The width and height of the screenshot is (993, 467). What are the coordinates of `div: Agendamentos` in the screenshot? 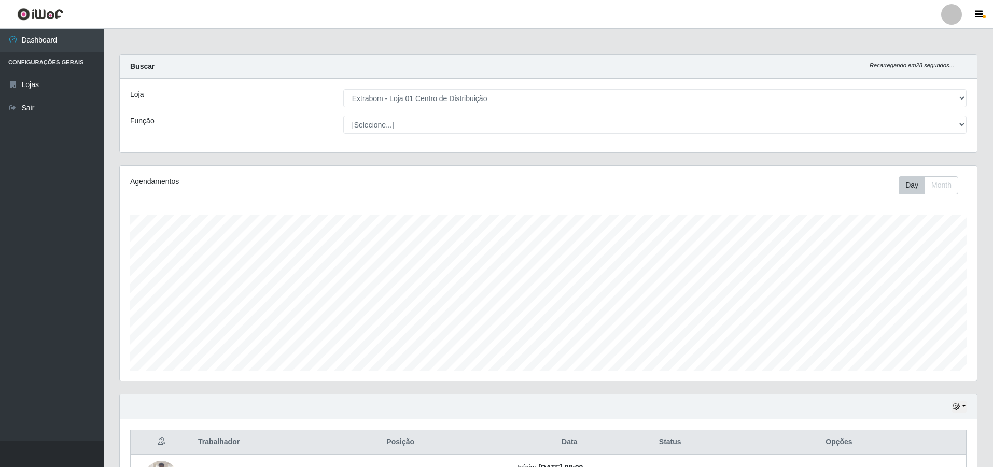 It's located at (300, 181).